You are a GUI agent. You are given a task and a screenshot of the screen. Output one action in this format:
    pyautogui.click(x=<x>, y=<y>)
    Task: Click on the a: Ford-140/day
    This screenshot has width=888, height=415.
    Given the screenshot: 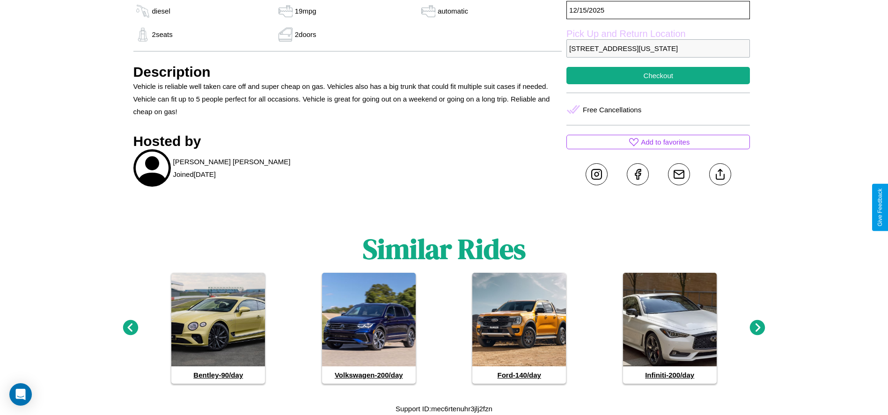 What is the action you would take?
    pyautogui.click(x=519, y=328)
    